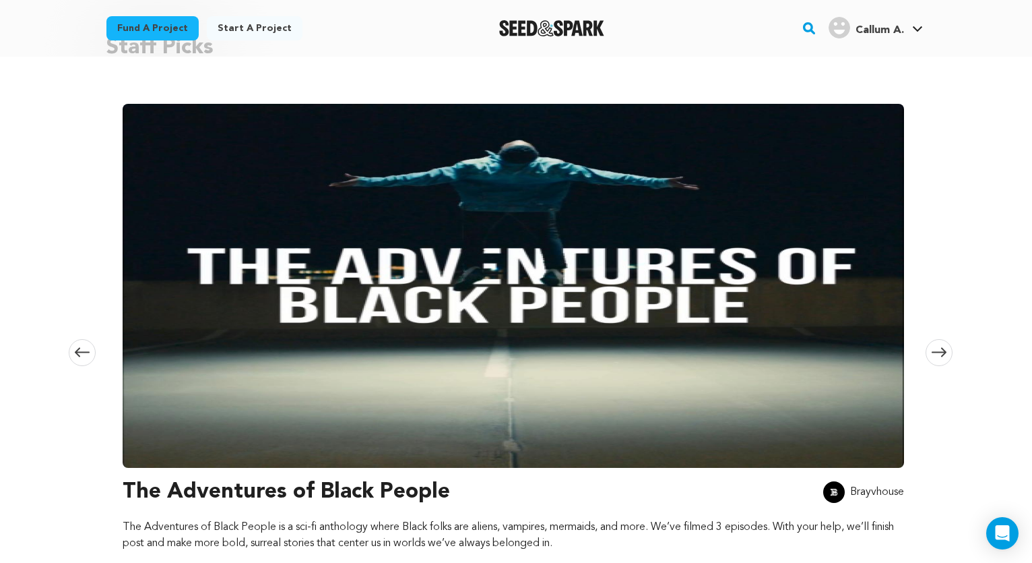 The width and height of the screenshot is (1032, 563). Describe the element at coordinates (840, 28) in the screenshot. I see `img: user.png` at that location.